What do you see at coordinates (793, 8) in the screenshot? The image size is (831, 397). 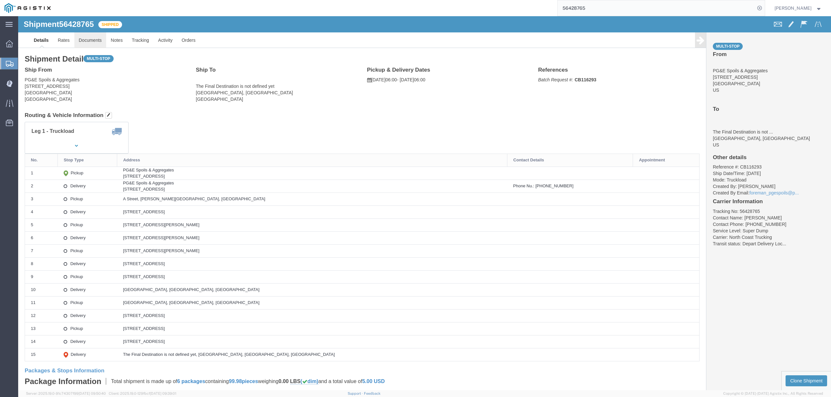 I see `span: Lorretta Ayala` at bounding box center [793, 8].